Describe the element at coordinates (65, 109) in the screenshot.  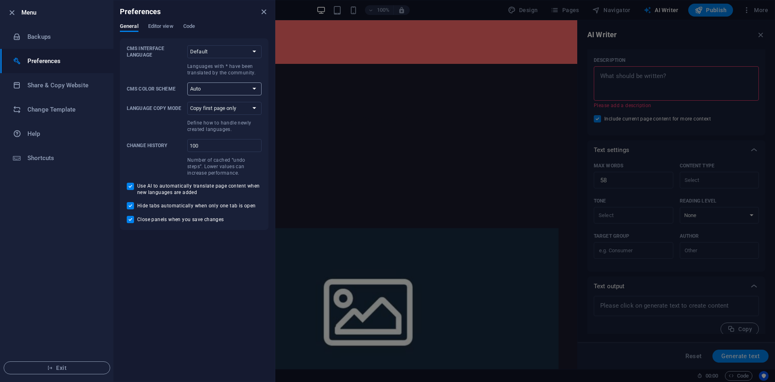
I see `h6: Change Template` at that location.